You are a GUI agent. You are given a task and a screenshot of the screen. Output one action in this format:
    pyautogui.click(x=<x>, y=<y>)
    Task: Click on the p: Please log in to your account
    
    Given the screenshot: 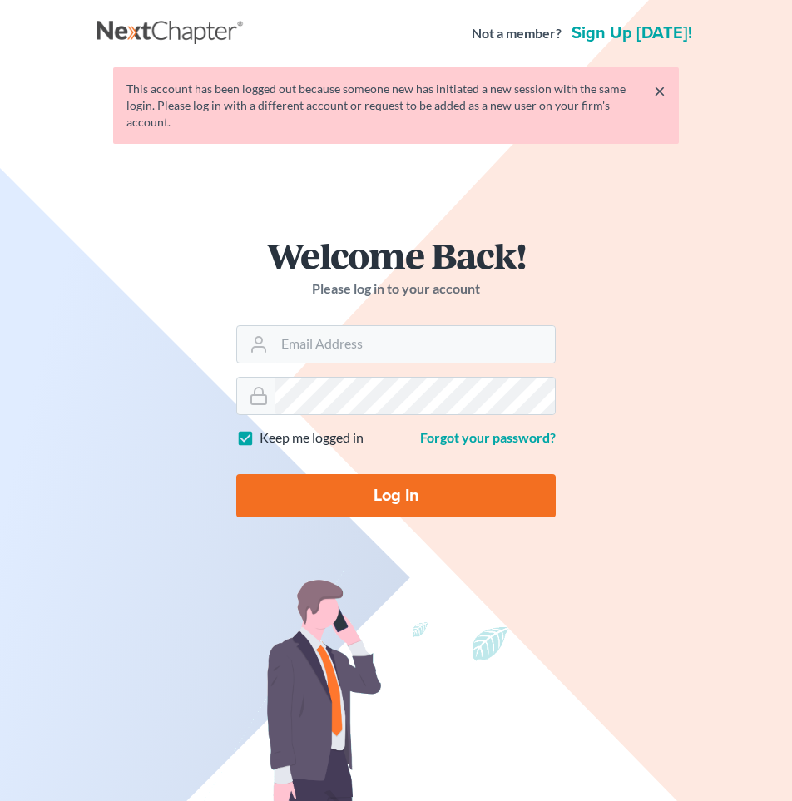 What is the action you would take?
    pyautogui.click(x=396, y=289)
    